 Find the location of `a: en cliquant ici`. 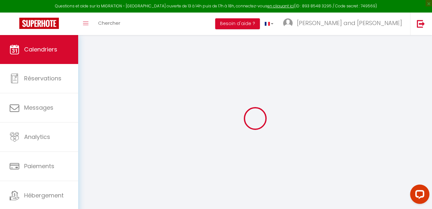

a: en cliquant ici is located at coordinates (281, 6).